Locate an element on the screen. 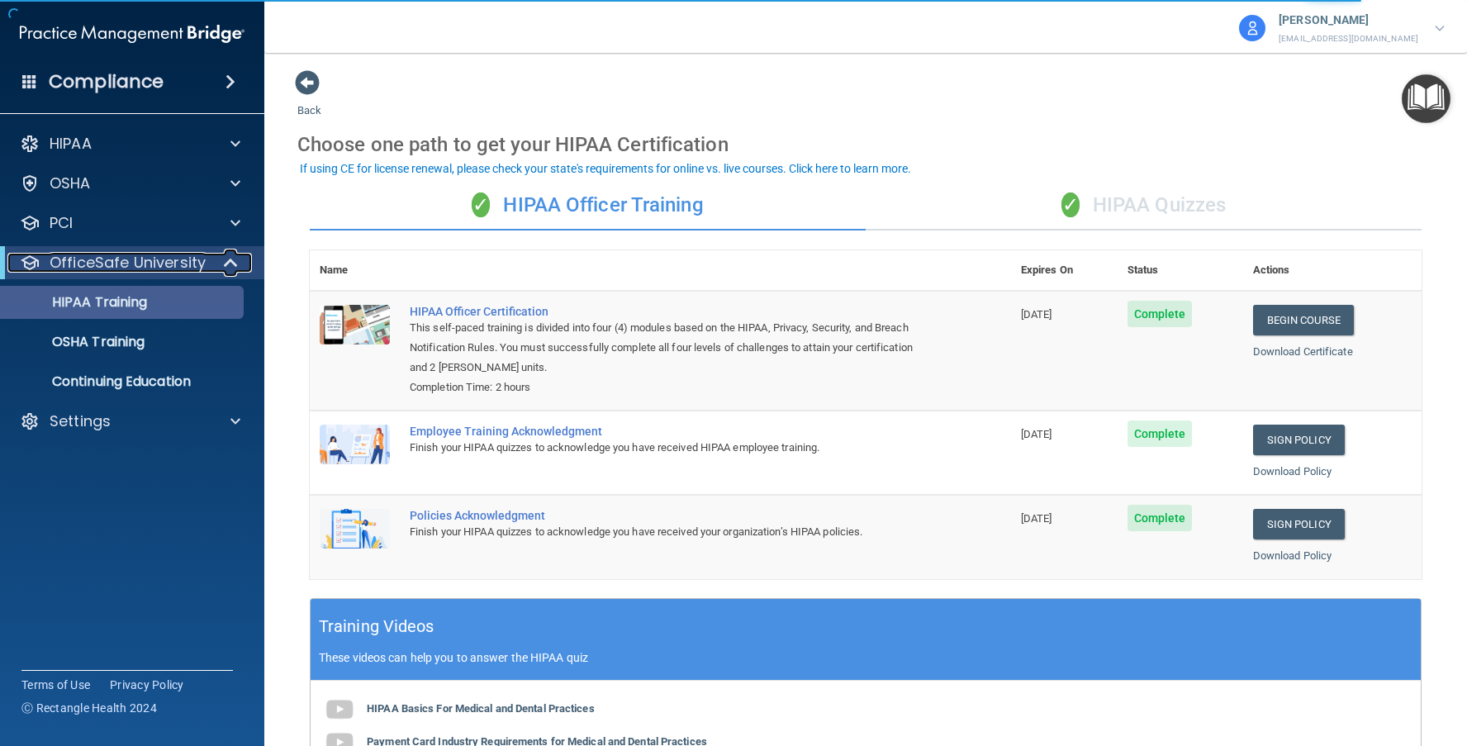  a: OfficeSafe University is located at coordinates (130, 263).